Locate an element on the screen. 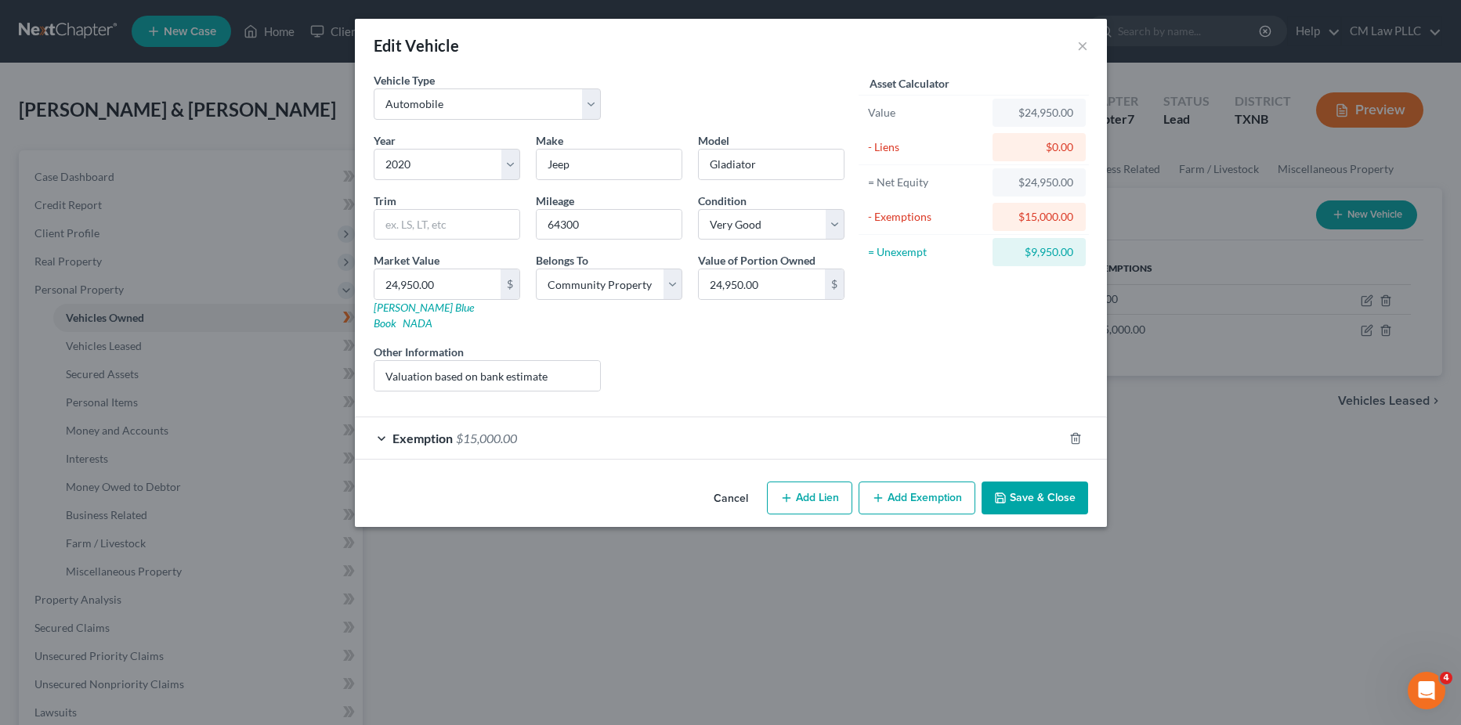 The height and width of the screenshot is (725, 1461). div: - Liens is located at coordinates (927, 147).